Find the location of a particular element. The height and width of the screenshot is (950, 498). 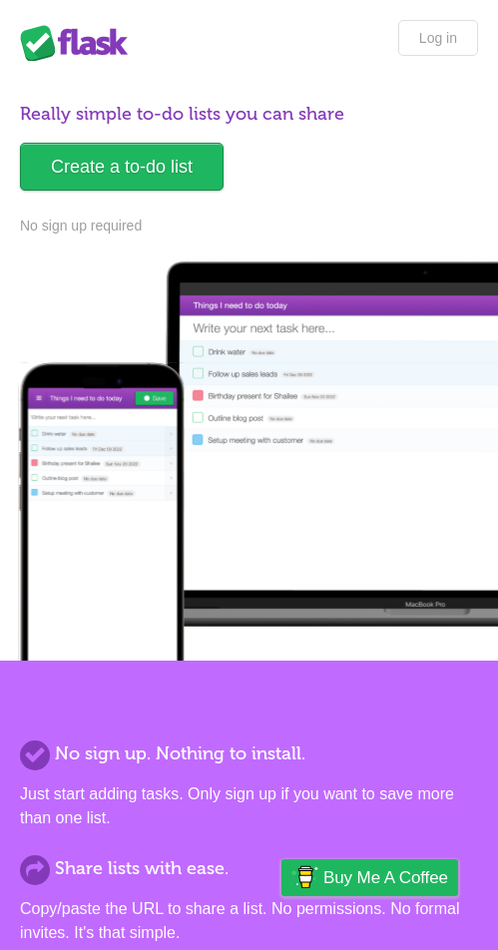

a: Buy me a coffee is located at coordinates (369, 877).